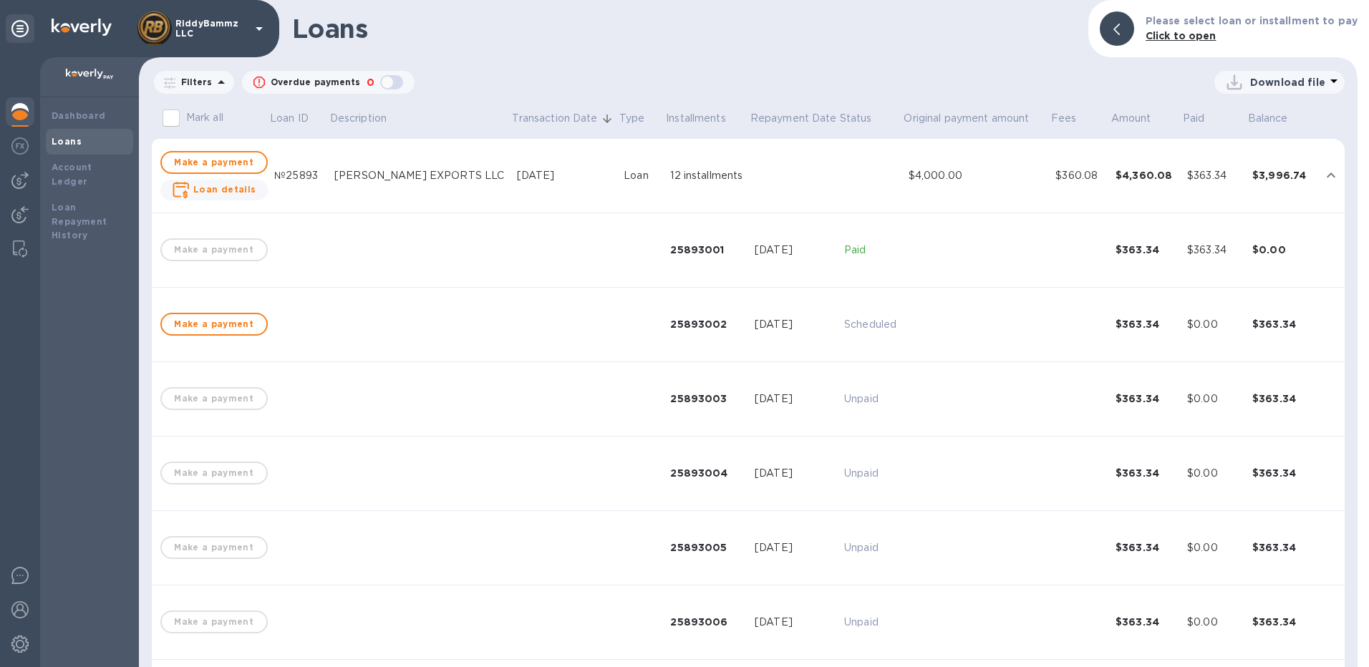 This screenshot has height=667, width=1369. I want to click on span: Description, so click(367, 118).